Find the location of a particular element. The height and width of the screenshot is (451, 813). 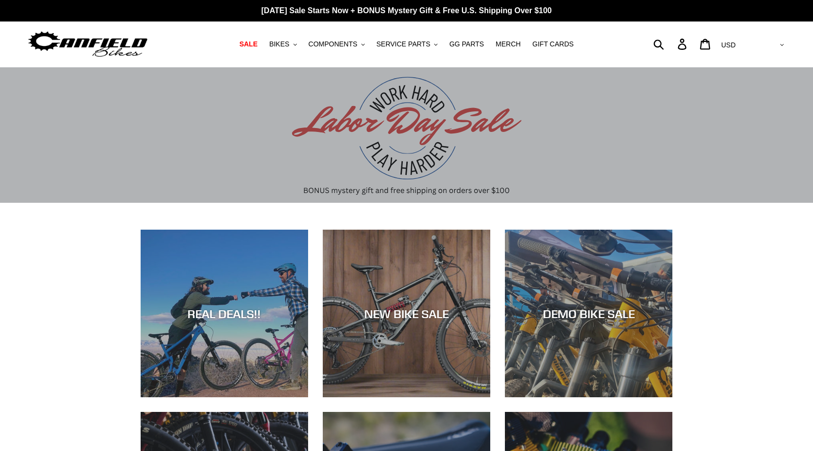

a: MERCH is located at coordinates (508, 44).